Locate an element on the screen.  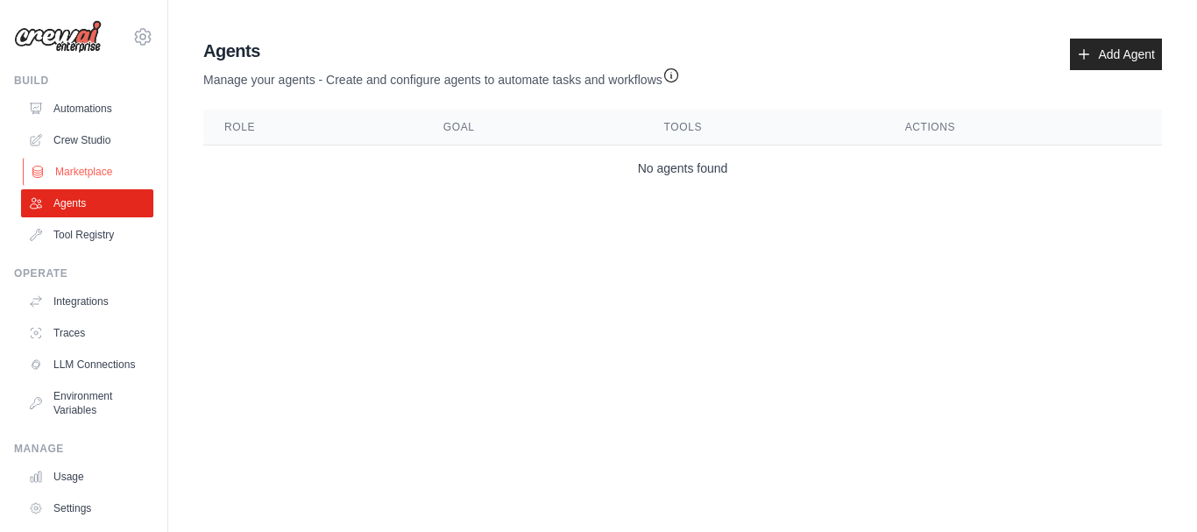
h2: Agents is located at coordinates (442, 51).